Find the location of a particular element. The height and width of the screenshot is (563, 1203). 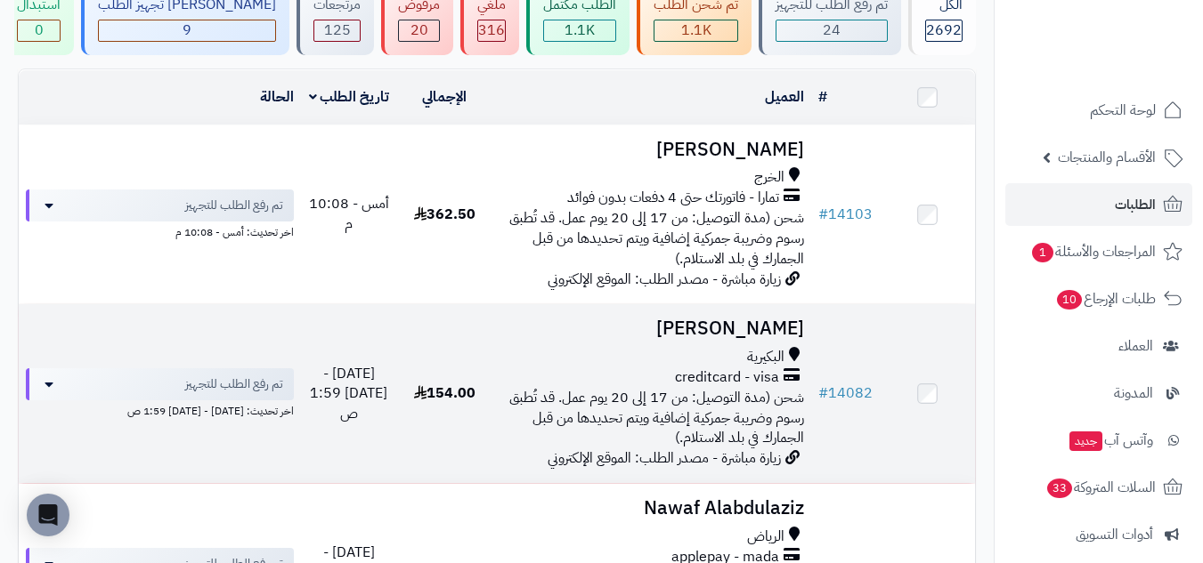

span: 125 is located at coordinates (337, 30).